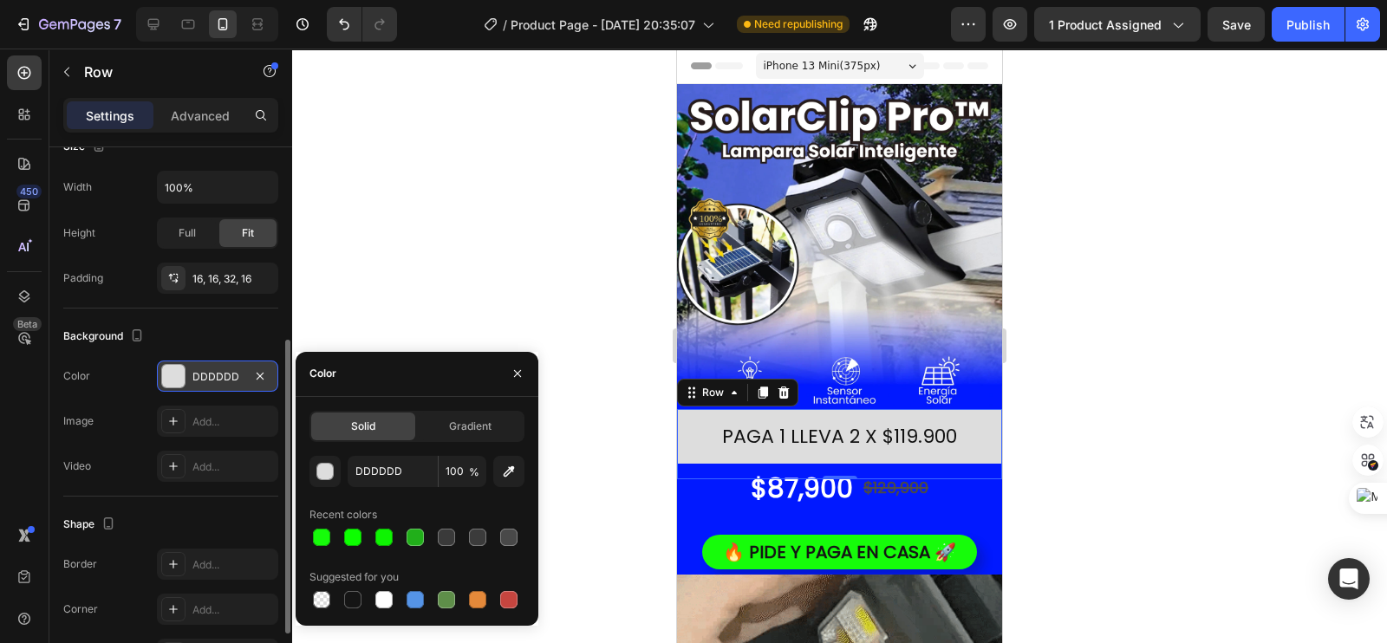 The width and height of the screenshot is (1387, 643). Describe the element at coordinates (219, 440) in the screenshot. I see `div: $129,900` at that location.